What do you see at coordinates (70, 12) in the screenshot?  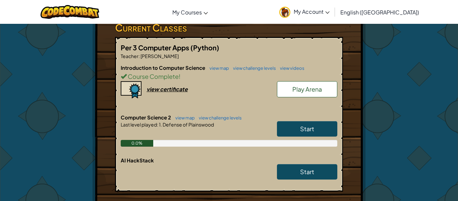 I see `a: CodeCombat logo` at bounding box center [70, 12].